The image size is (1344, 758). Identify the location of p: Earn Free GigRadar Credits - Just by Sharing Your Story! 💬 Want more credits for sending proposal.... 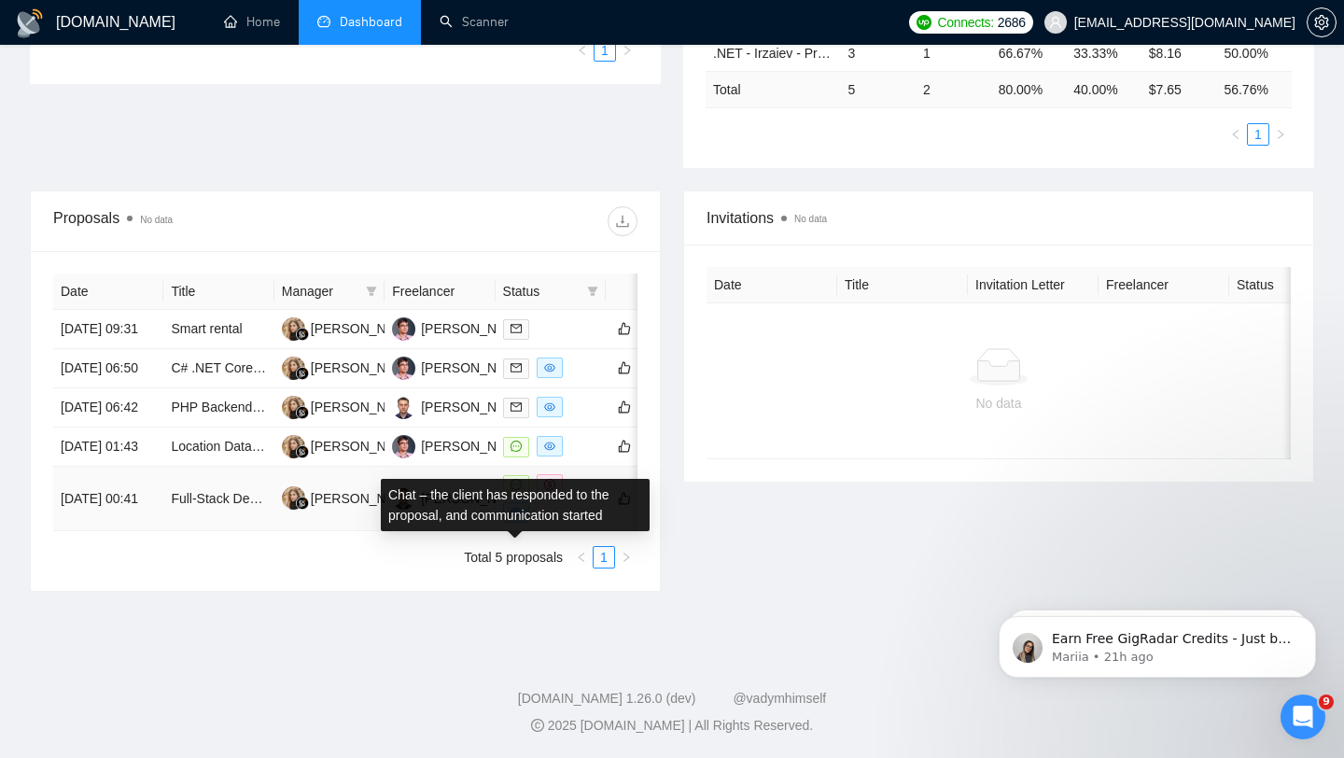
(202, 63).